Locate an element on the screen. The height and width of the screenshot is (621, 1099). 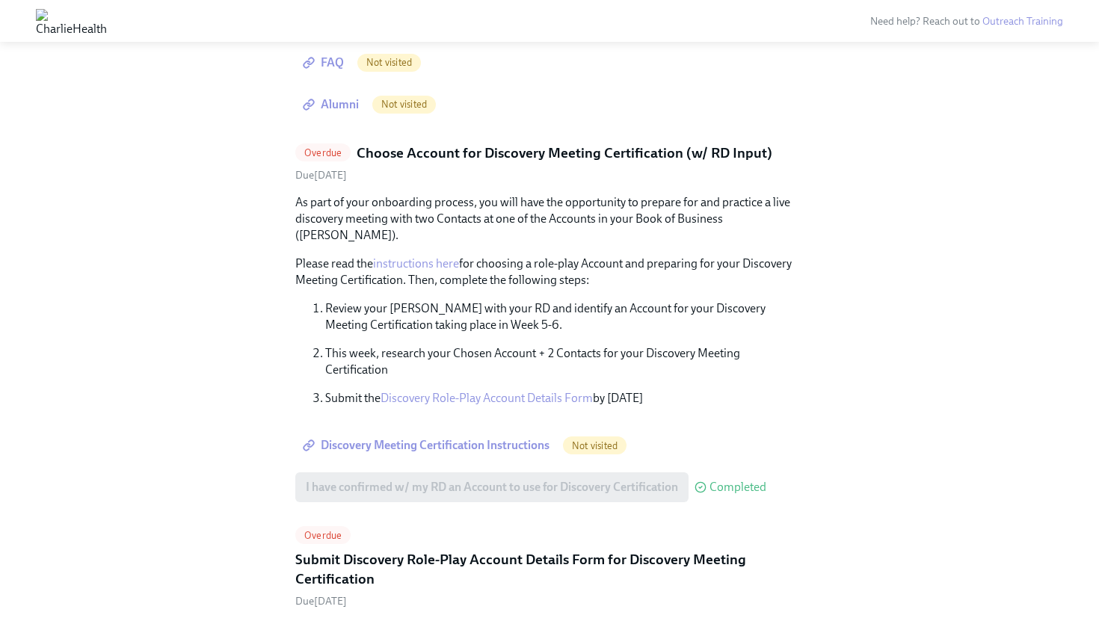
span: Discovery Meeting Certification Instructions is located at coordinates (428, 446).